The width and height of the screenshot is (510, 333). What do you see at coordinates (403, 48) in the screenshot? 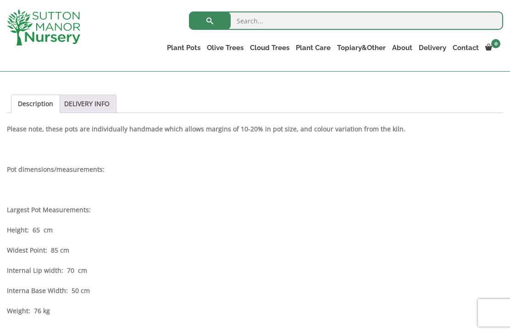
I see `a: About` at bounding box center [403, 48].